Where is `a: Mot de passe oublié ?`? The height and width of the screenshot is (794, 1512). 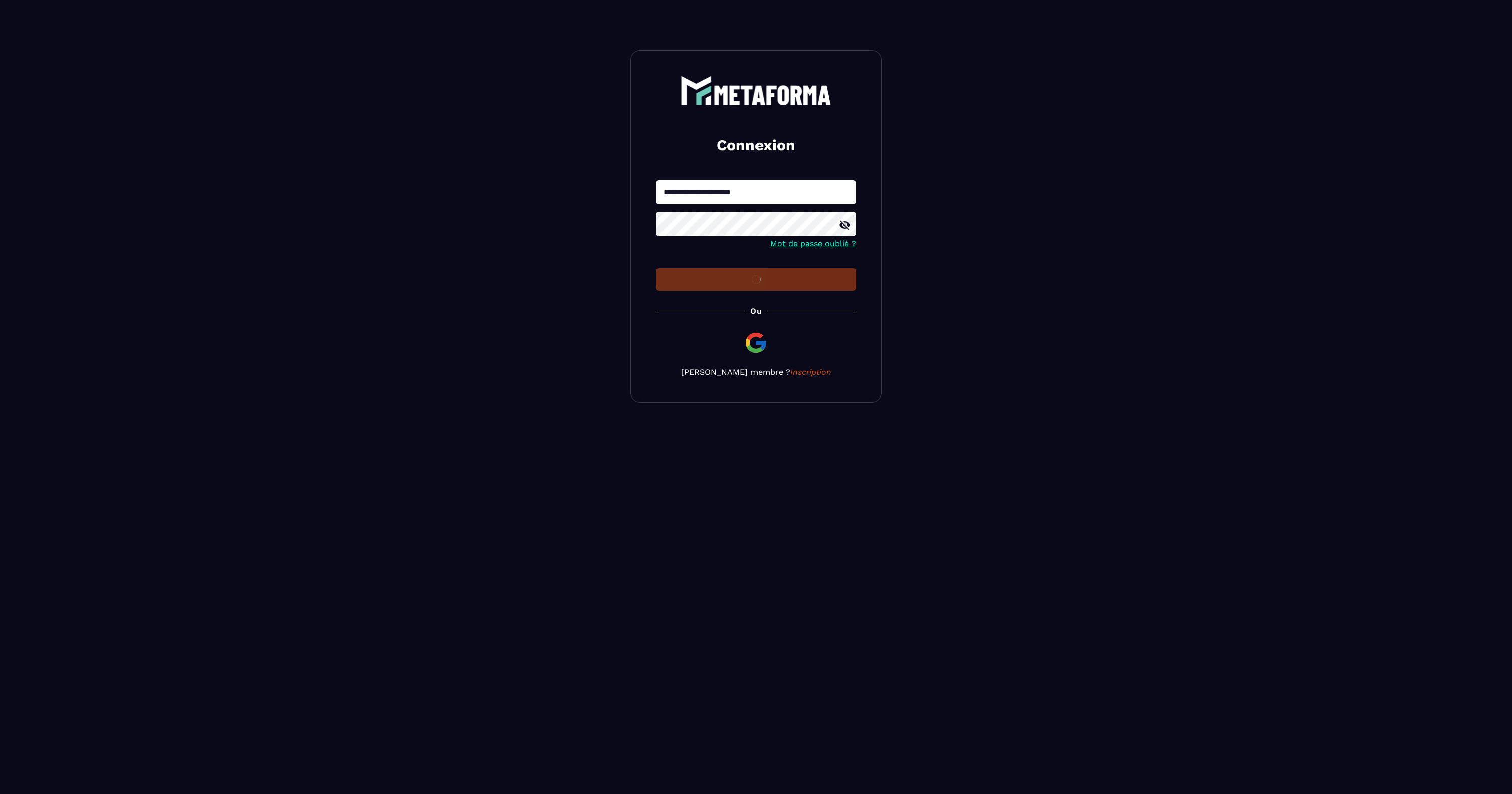
a: Mot de passe oublié ? is located at coordinates (812, 243).